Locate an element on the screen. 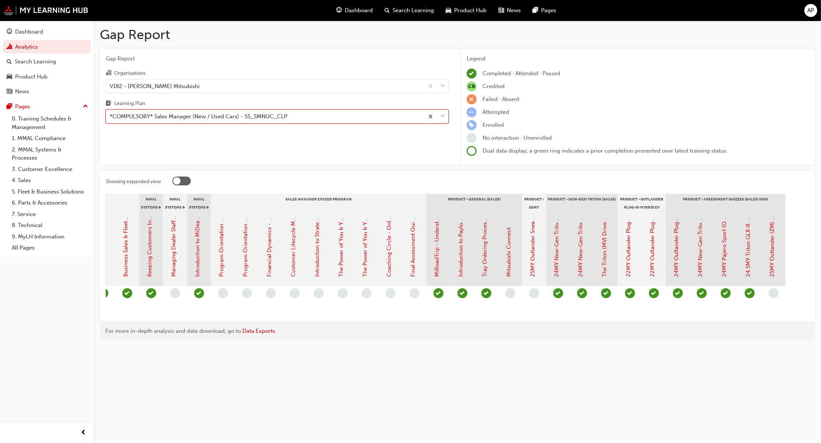 The image size is (821, 443). span: chart-icon is located at coordinates (9, 47).